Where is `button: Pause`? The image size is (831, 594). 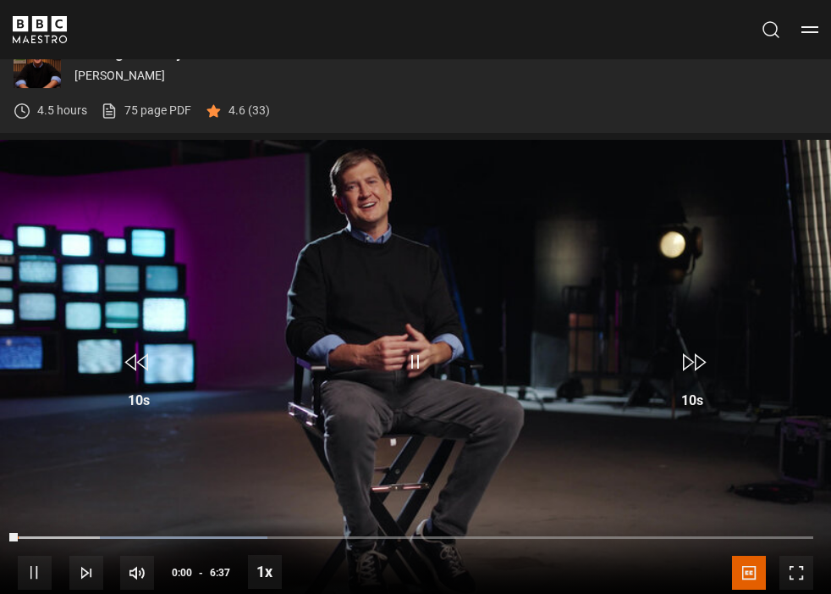 button: Pause is located at coordinates (35, 572).